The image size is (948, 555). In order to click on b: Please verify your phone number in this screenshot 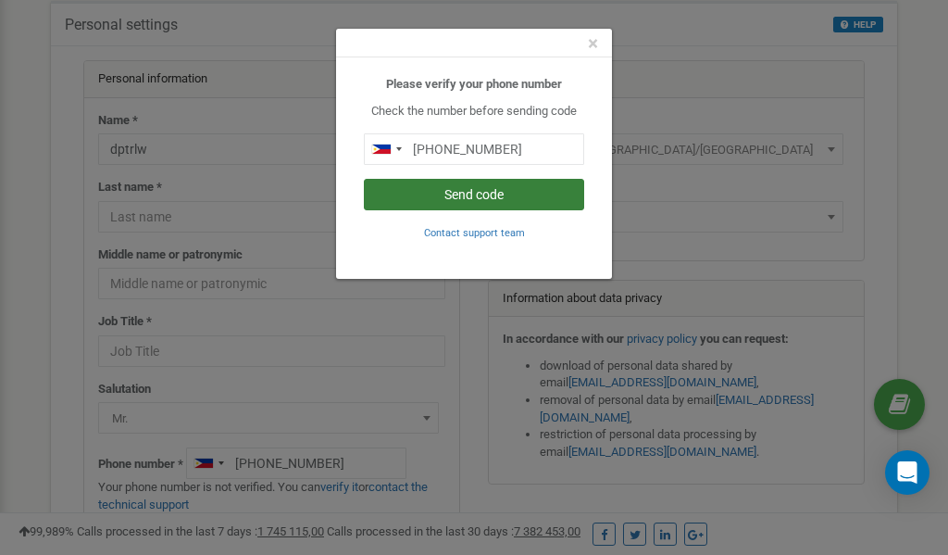, I will do `click(474, 83)`.